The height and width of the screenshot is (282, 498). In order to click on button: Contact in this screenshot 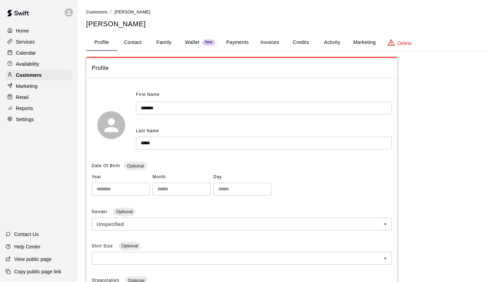, I will do `click(133, 43)`.